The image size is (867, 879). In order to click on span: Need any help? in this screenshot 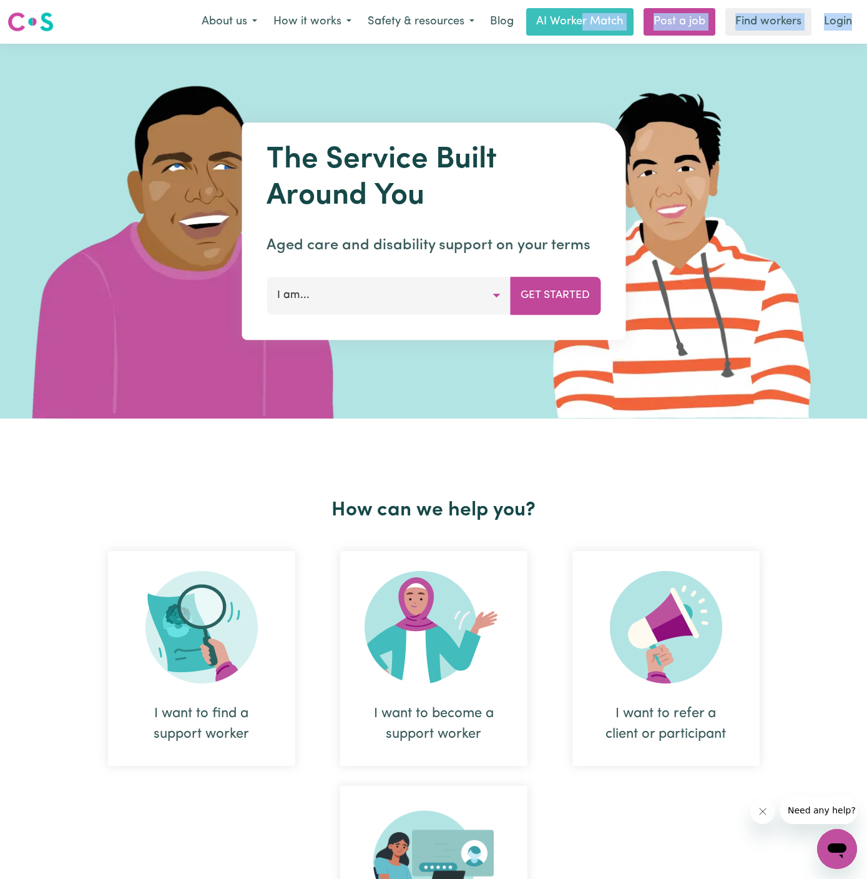, I will do `click(41, 14)`.